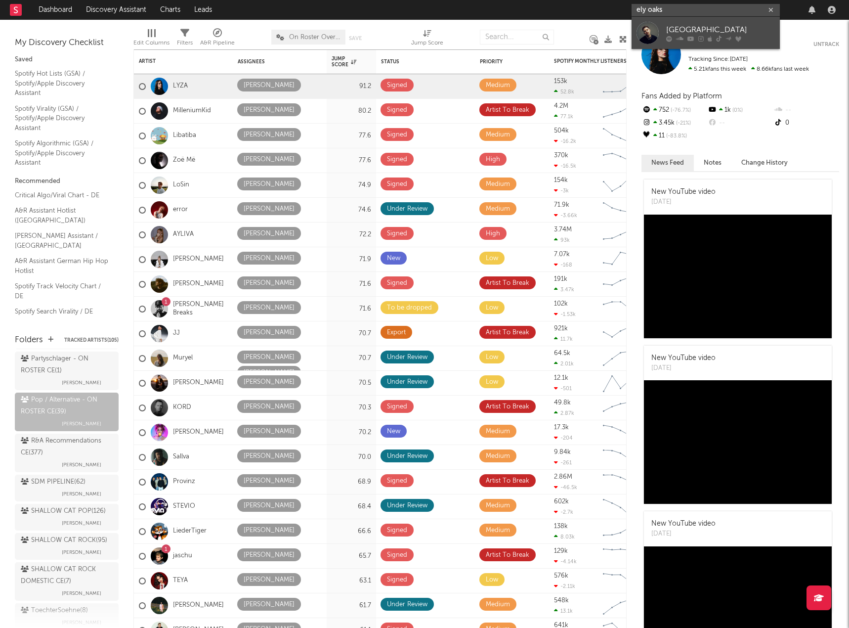  I want to click on div: 2.01k, so click(564, 363).